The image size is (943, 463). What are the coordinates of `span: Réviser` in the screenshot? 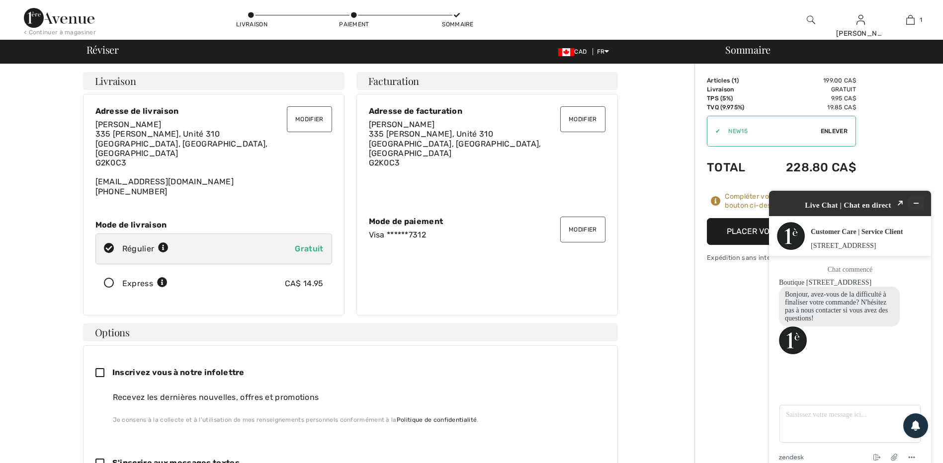 It's located at (102, 50).